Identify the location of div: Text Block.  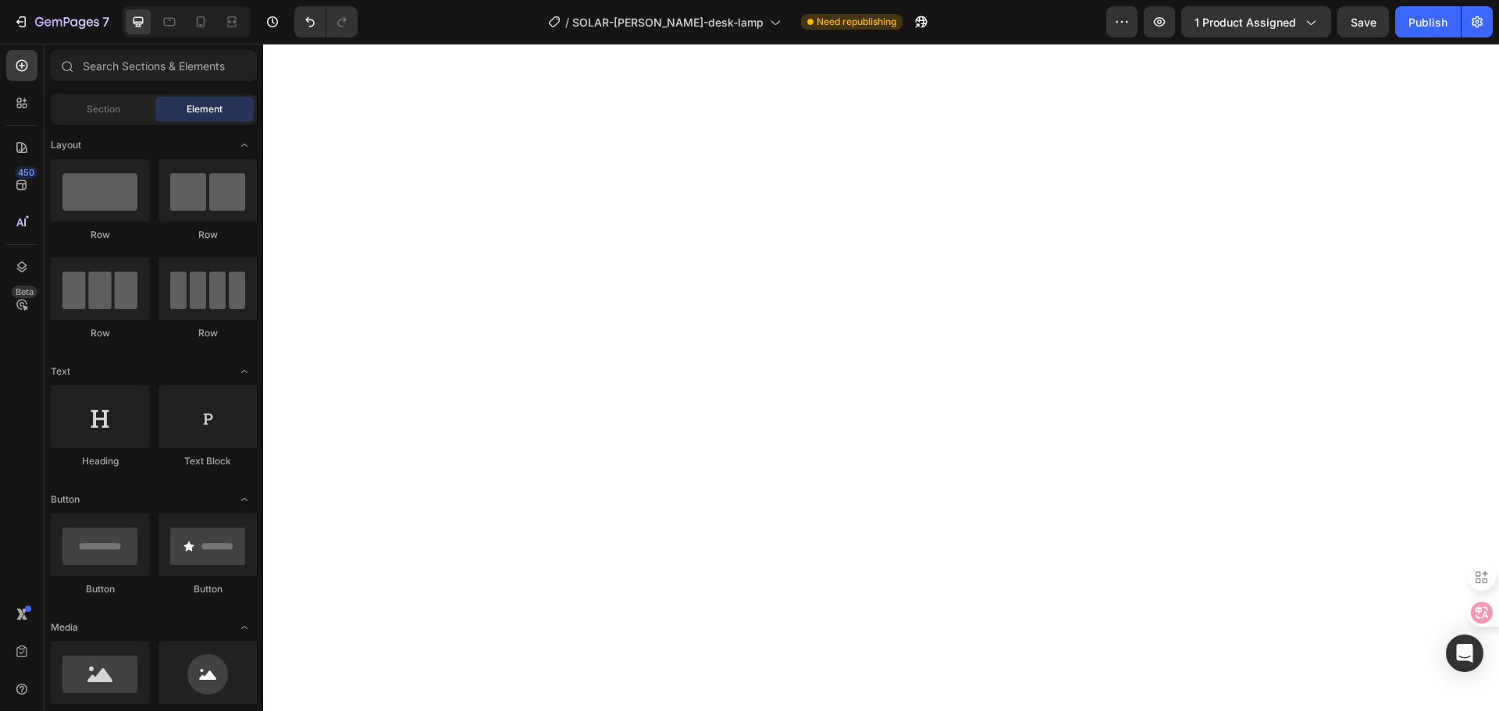
(208, 461).